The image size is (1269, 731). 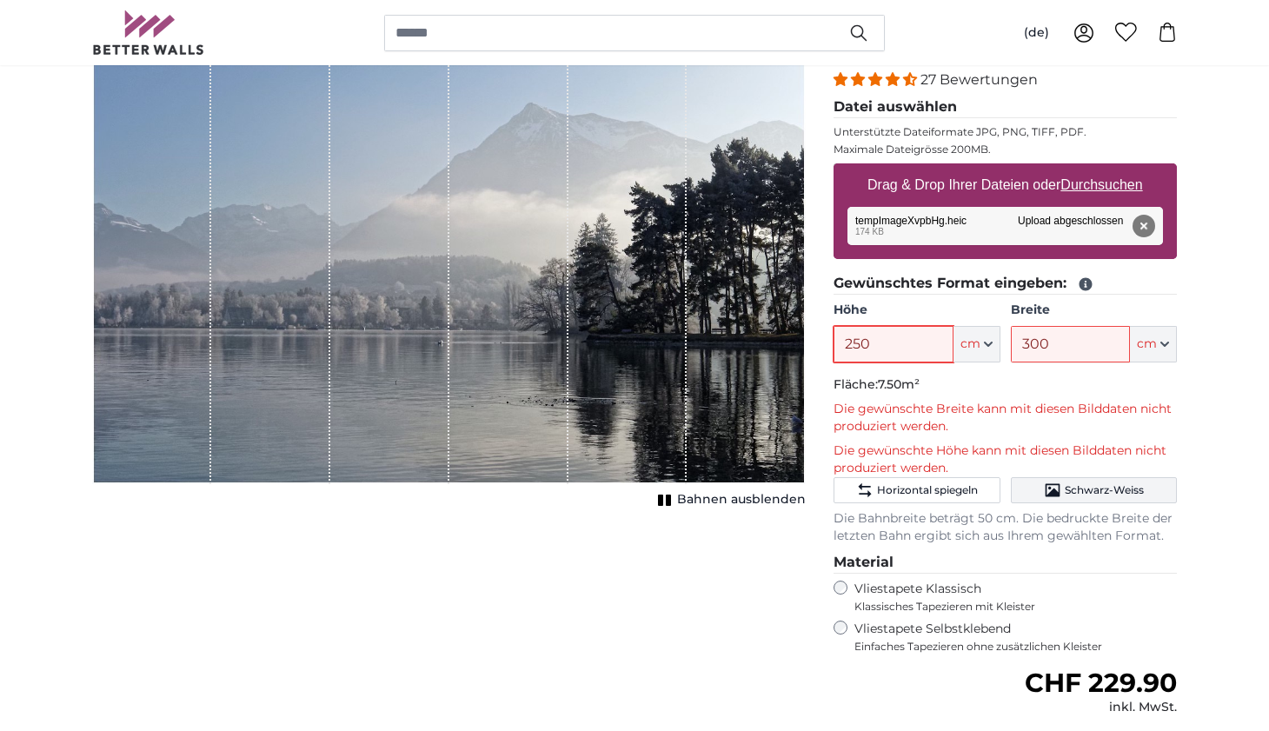 I want to click on legend: Material, so click(x=1004, y=562).